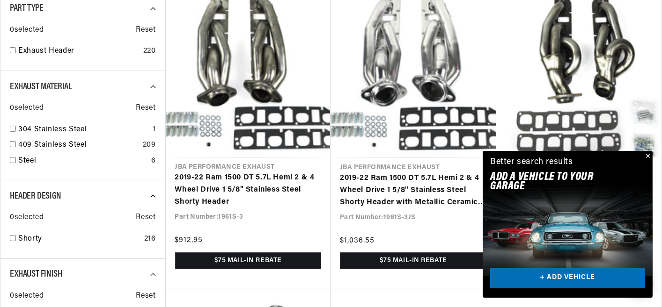  What do you see at coordinates (26, 8) in the screenshot?
I see `span: Part Type` at bounding box center [26, 8].